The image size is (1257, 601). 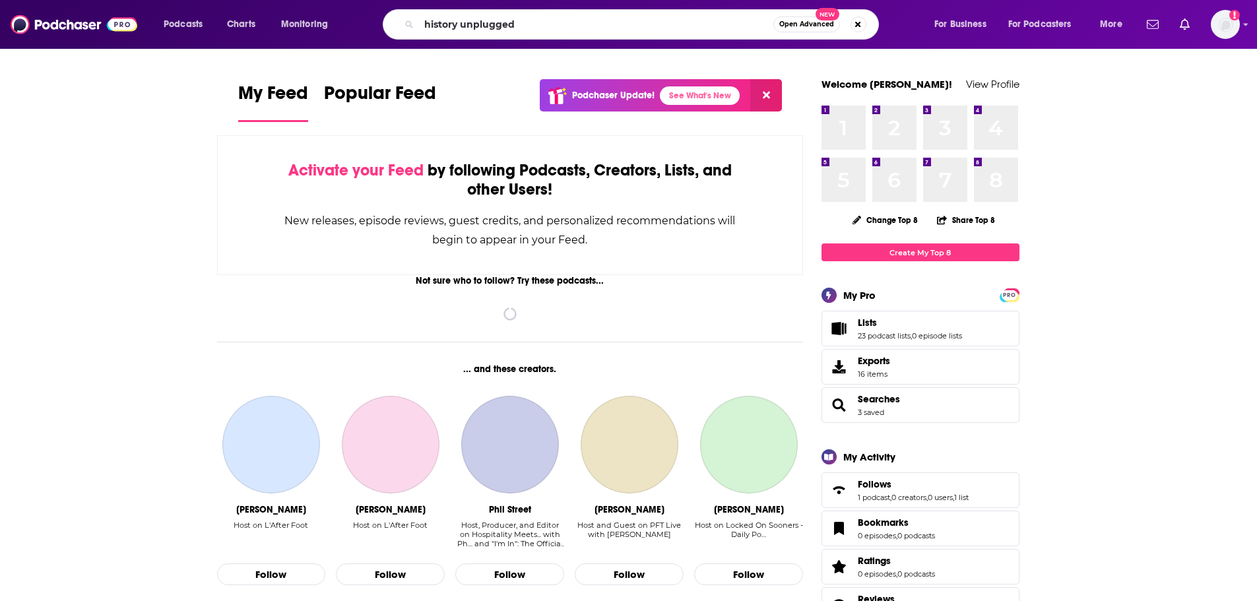 What do you see at coordinates (827, 14) in the screenshot?
I see `span: New` at bounding box center [827, 14].